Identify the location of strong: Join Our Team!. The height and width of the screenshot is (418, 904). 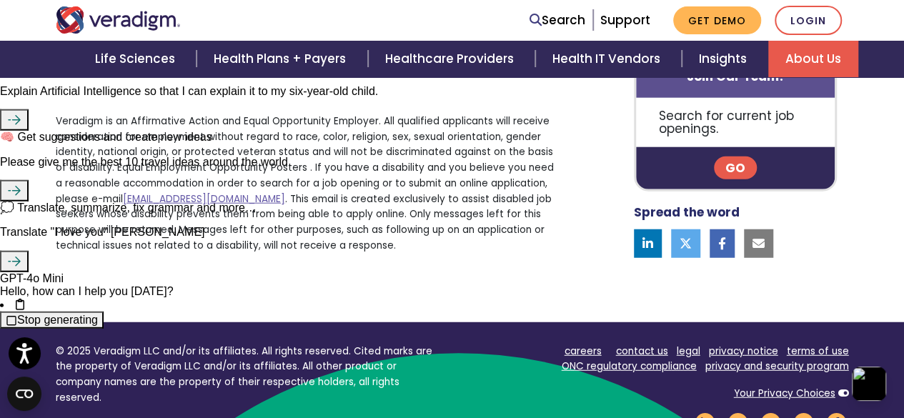
(735, 76).